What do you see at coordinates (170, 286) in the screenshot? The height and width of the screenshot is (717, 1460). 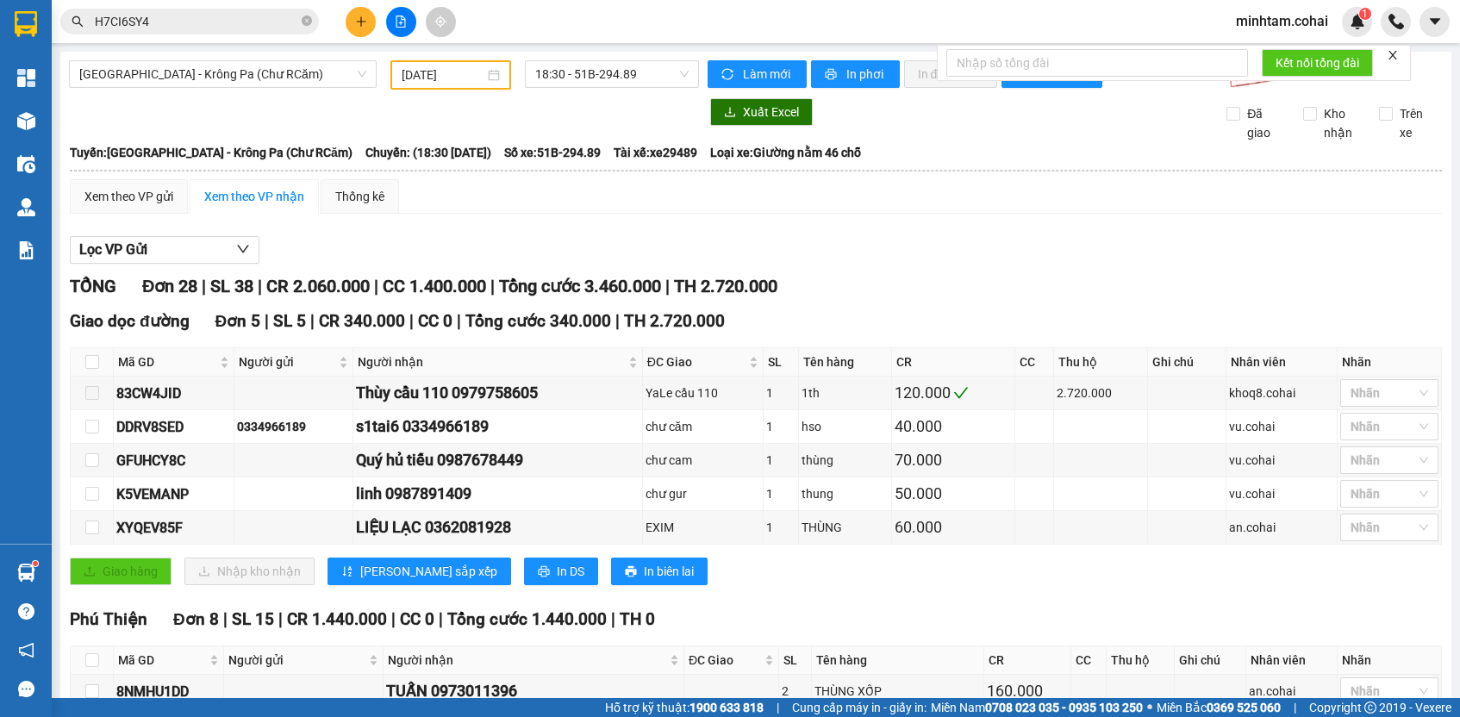 I see `span: Đơn 28` at bounding box center [170, 286].